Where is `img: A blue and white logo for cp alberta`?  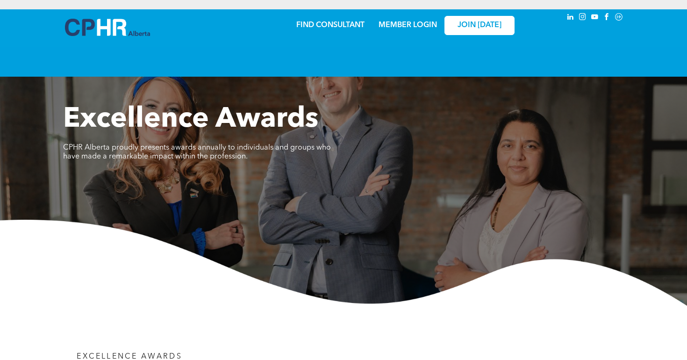
img: A blue and white logo for cp alberta is located at coordinates (108, 27).